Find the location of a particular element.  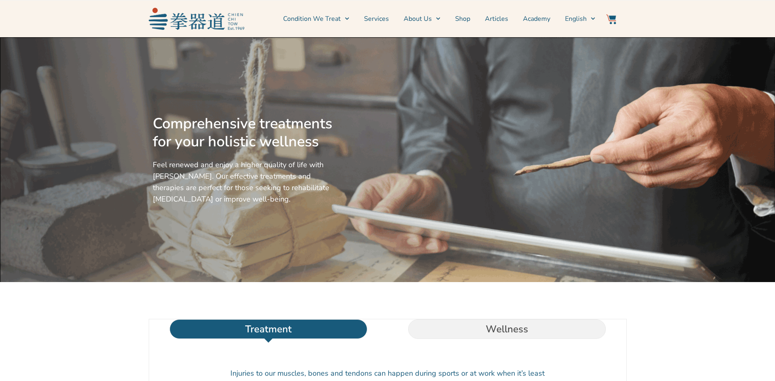

a: Academy is located at coordinates (537, 19).